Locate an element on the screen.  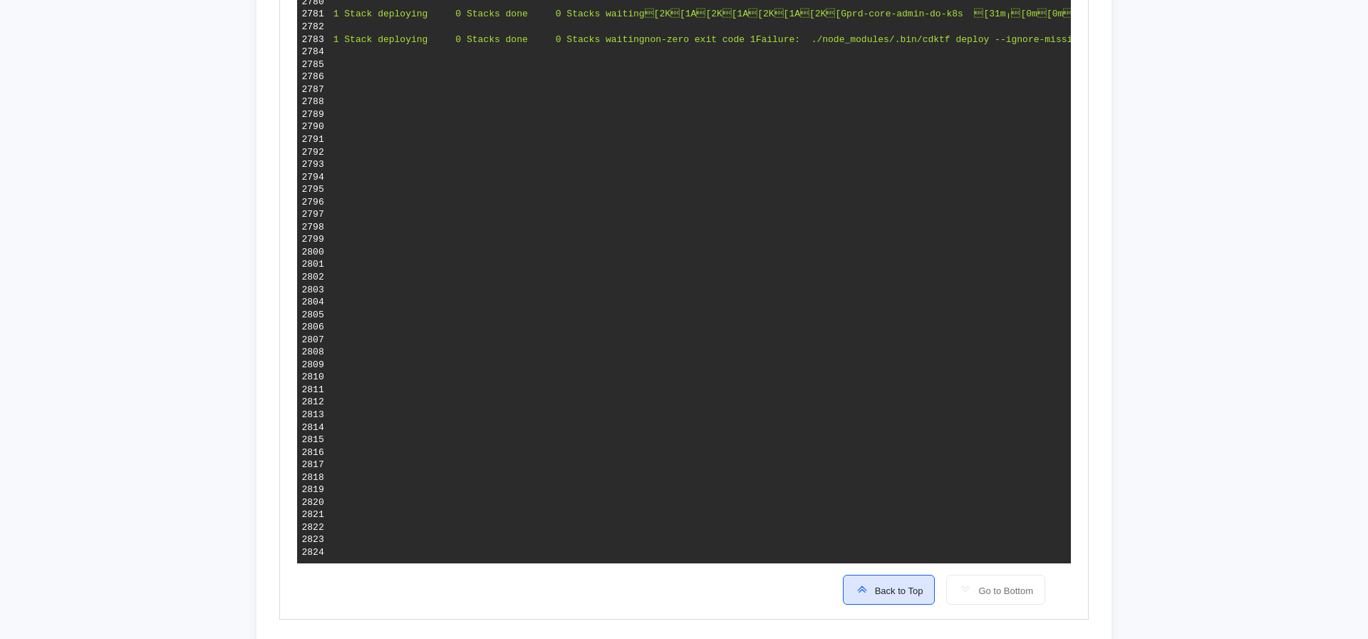
div: 2795 is located at coordinates (313, 190).